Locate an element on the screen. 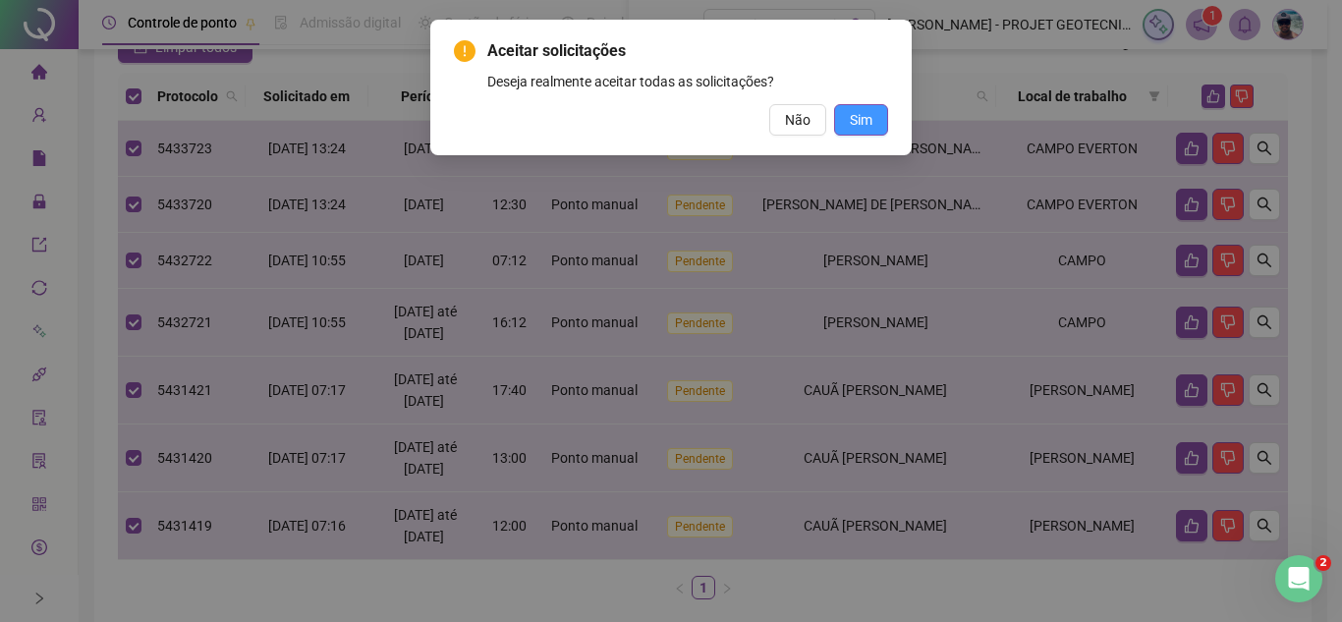 This screenshot has width=1342, height=622. span: Não is located at coordinates (798, 120).